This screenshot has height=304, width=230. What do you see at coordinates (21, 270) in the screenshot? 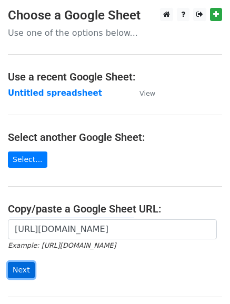
I see `input: Next` at bounding box center [21, 270].